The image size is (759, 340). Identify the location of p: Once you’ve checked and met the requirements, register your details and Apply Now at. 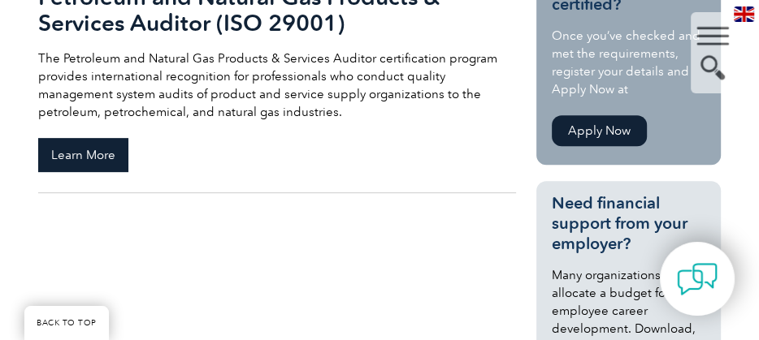
(629, 63).